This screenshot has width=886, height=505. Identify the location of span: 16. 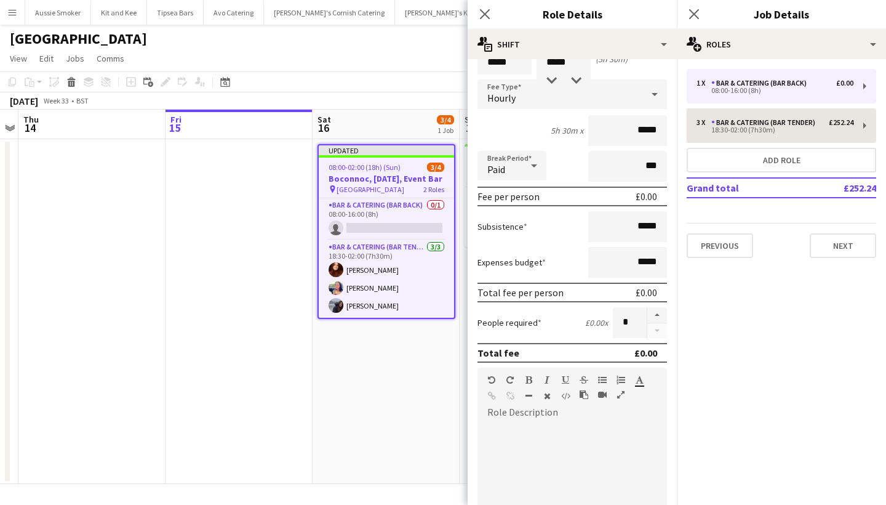
(323, 127).